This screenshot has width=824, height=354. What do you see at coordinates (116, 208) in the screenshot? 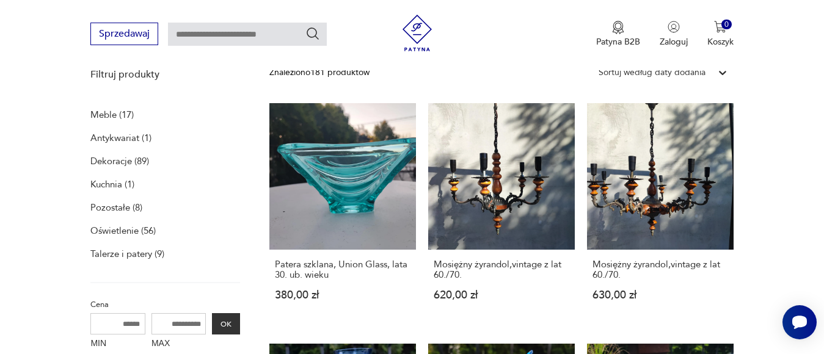
I see `a: Pozostałe (8)` at bounding box center [116, 208].